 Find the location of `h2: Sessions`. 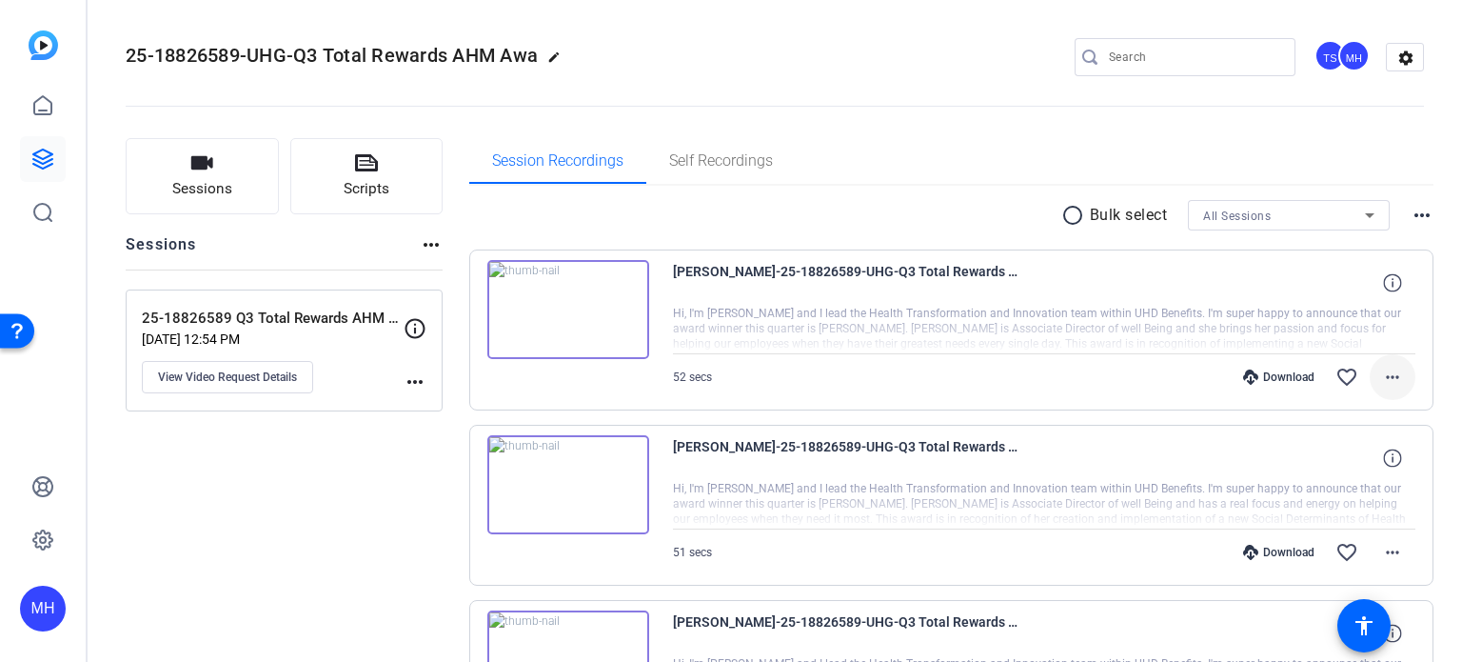

h2: Sessions is located at coordinates (161, 251).